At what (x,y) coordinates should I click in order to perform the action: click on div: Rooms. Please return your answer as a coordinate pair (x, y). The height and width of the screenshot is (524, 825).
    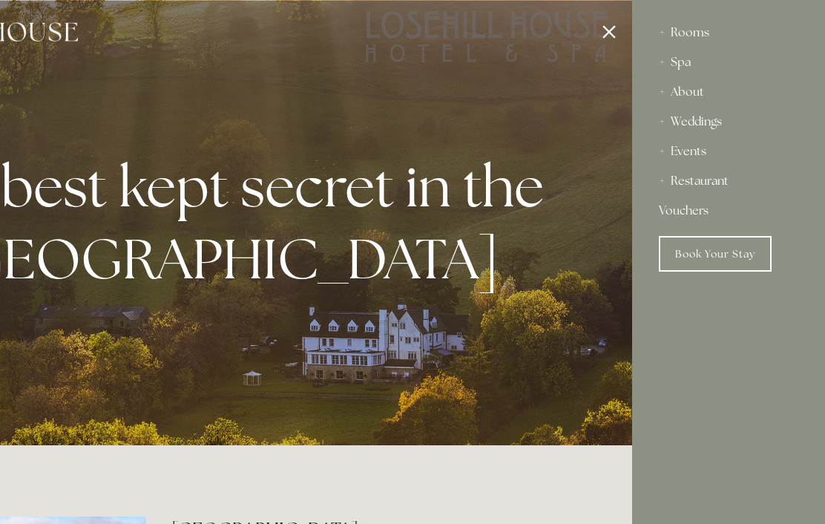
    Looking at the image, I should click on (728, 33).